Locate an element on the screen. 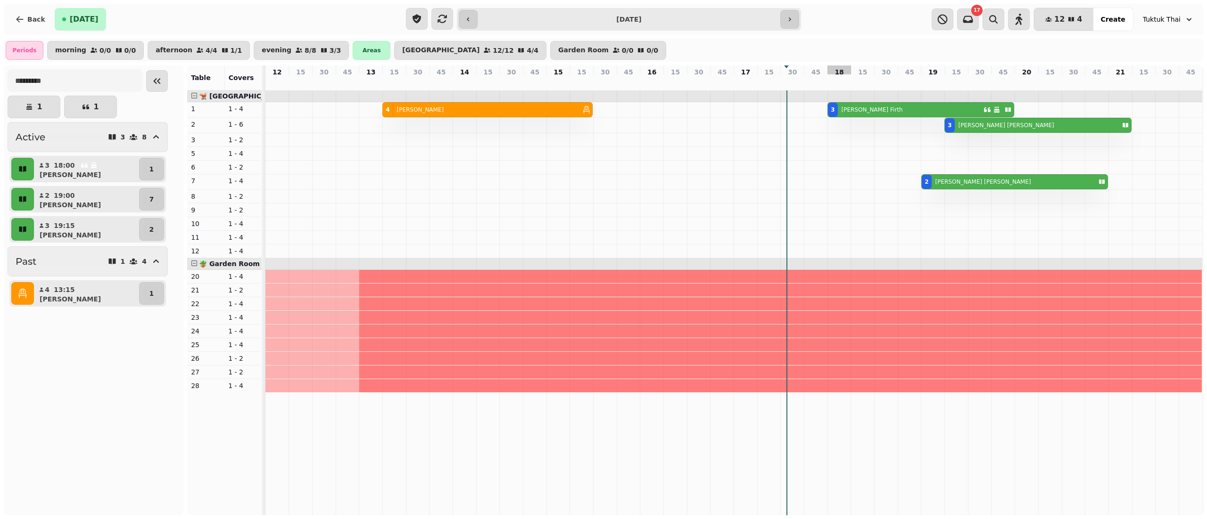 Image resolution: width=1207 pixels, height=519 pixels. p: 21 is located at coordinates (206, 290).